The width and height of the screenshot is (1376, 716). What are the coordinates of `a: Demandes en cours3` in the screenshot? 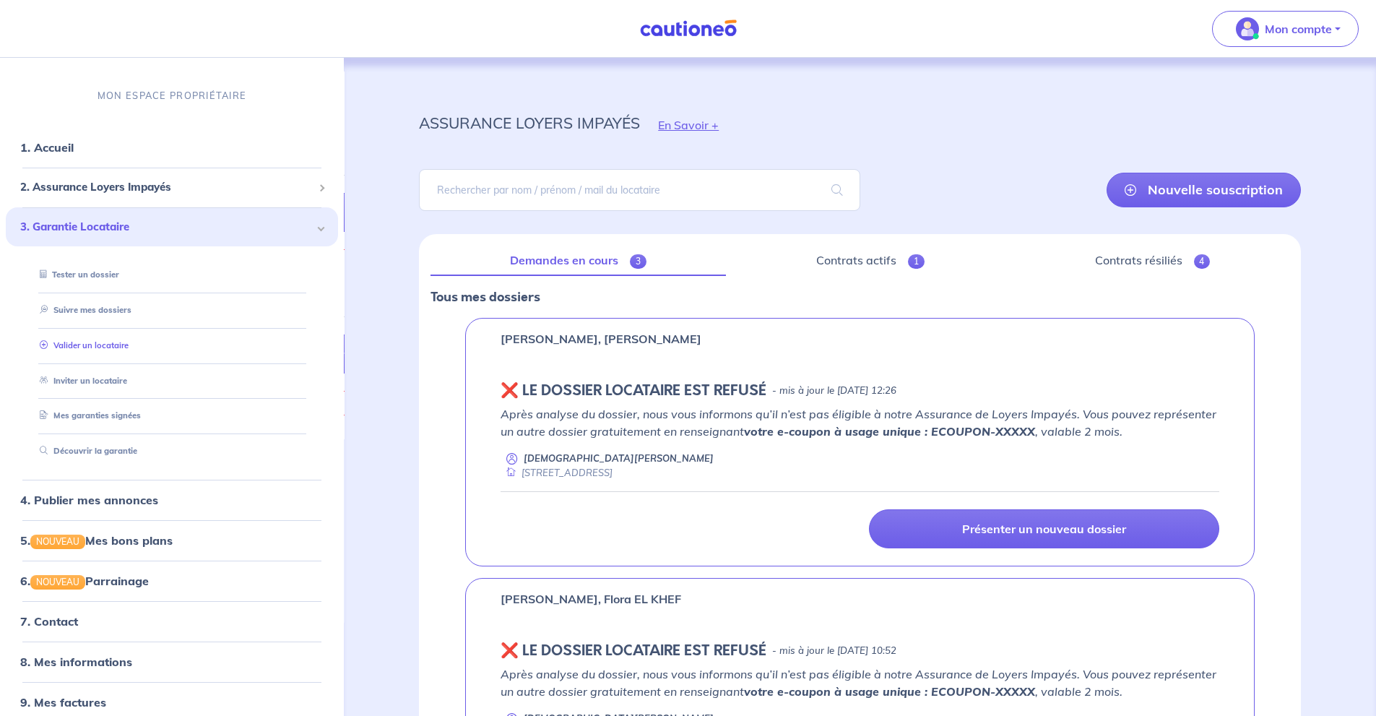 It's located at (578, 261).